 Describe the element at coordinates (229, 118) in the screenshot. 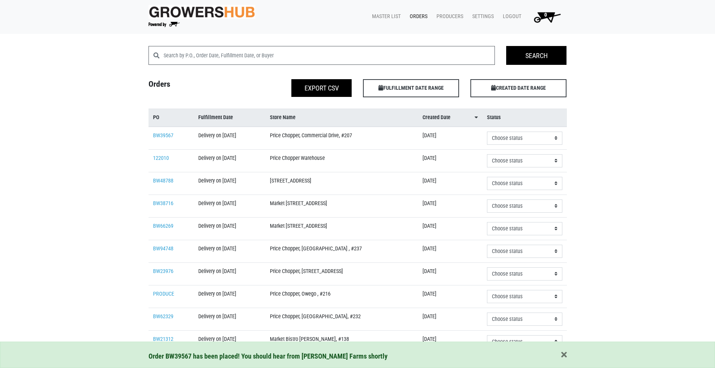

I see `a: Fulfillment Date` at that location.